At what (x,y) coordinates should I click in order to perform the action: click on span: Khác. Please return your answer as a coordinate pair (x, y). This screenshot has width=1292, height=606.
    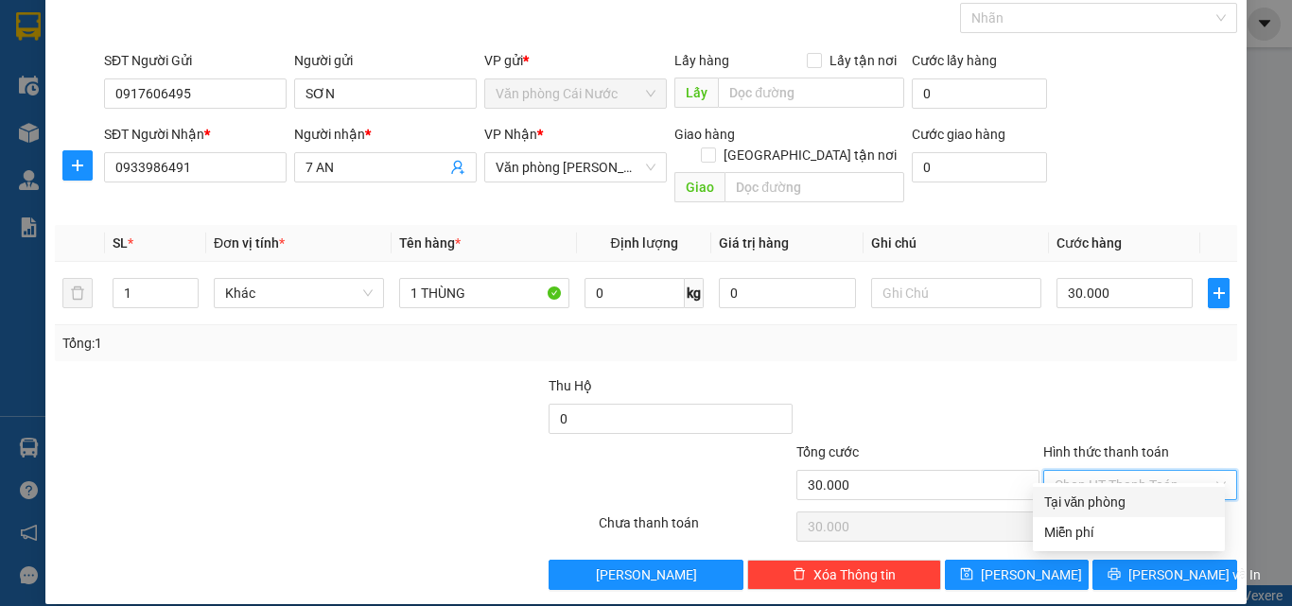
    Looking at the image, I should click on (299, 293).